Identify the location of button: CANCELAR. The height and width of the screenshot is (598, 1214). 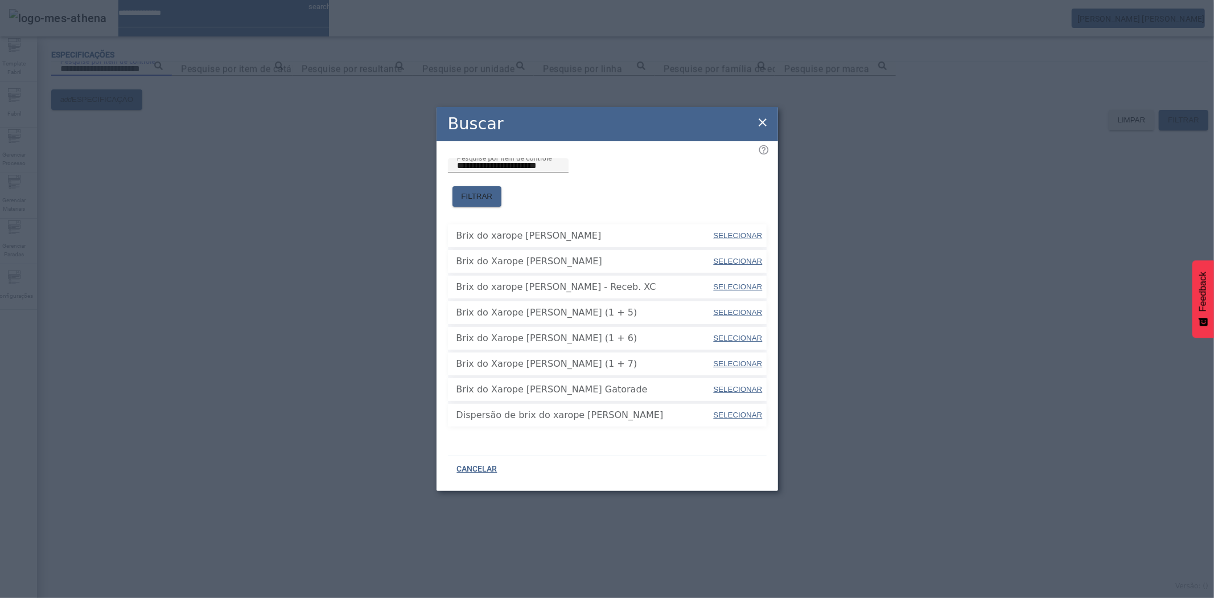
(477, 469).